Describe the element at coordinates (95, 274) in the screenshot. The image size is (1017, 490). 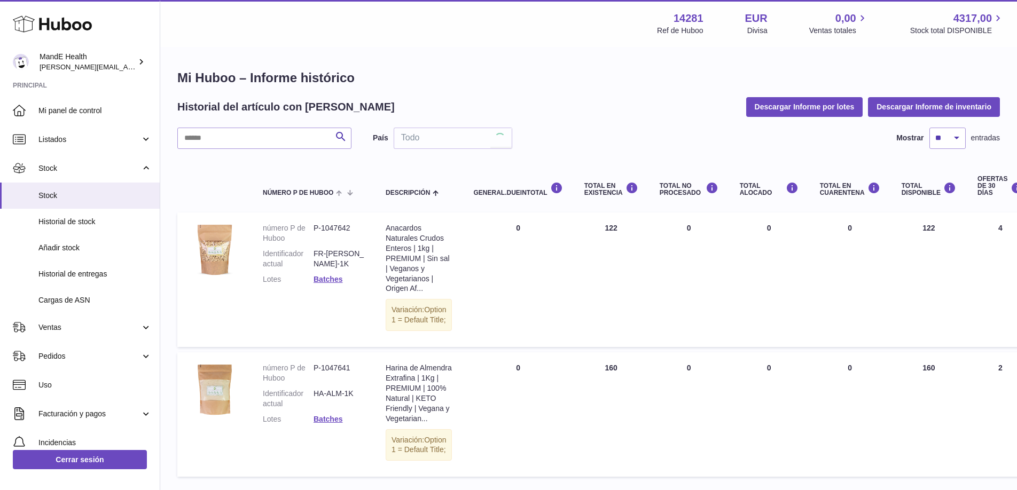
I see `span: Historial de entregas` at that location.